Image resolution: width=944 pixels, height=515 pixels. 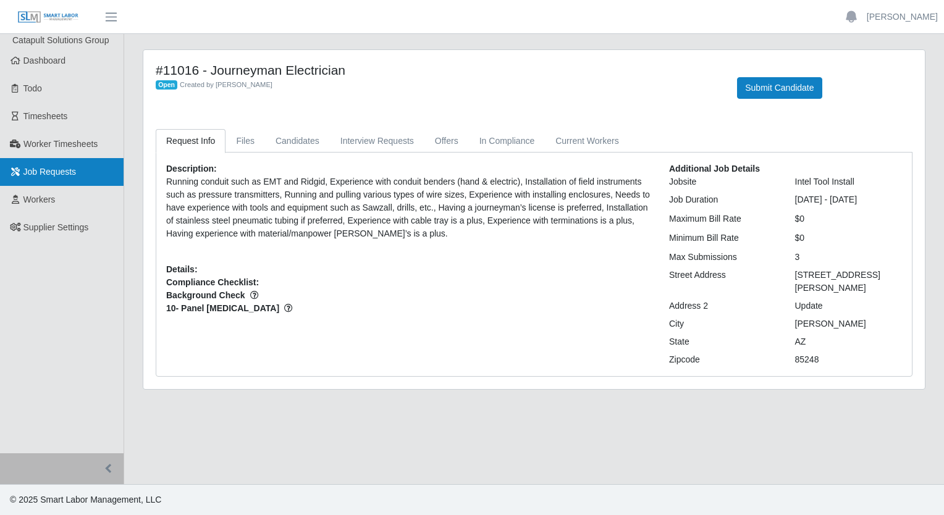 What do you see at coordinates (182, 269) in the screenshot?
I see `b: Details:` at bounding box center [182, 269].